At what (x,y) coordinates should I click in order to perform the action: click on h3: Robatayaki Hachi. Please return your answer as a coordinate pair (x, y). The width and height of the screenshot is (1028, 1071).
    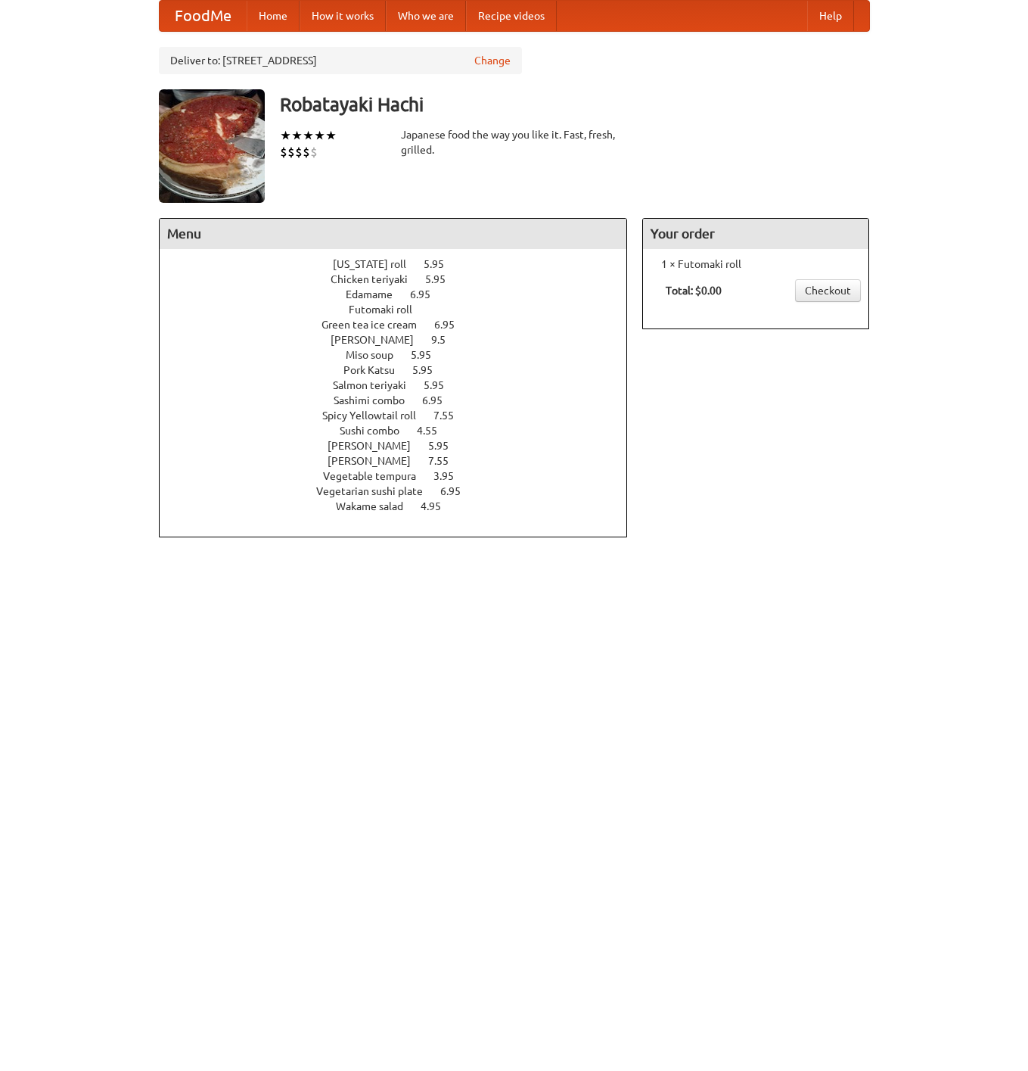
    Looking at the image, I should click on (575, 104).